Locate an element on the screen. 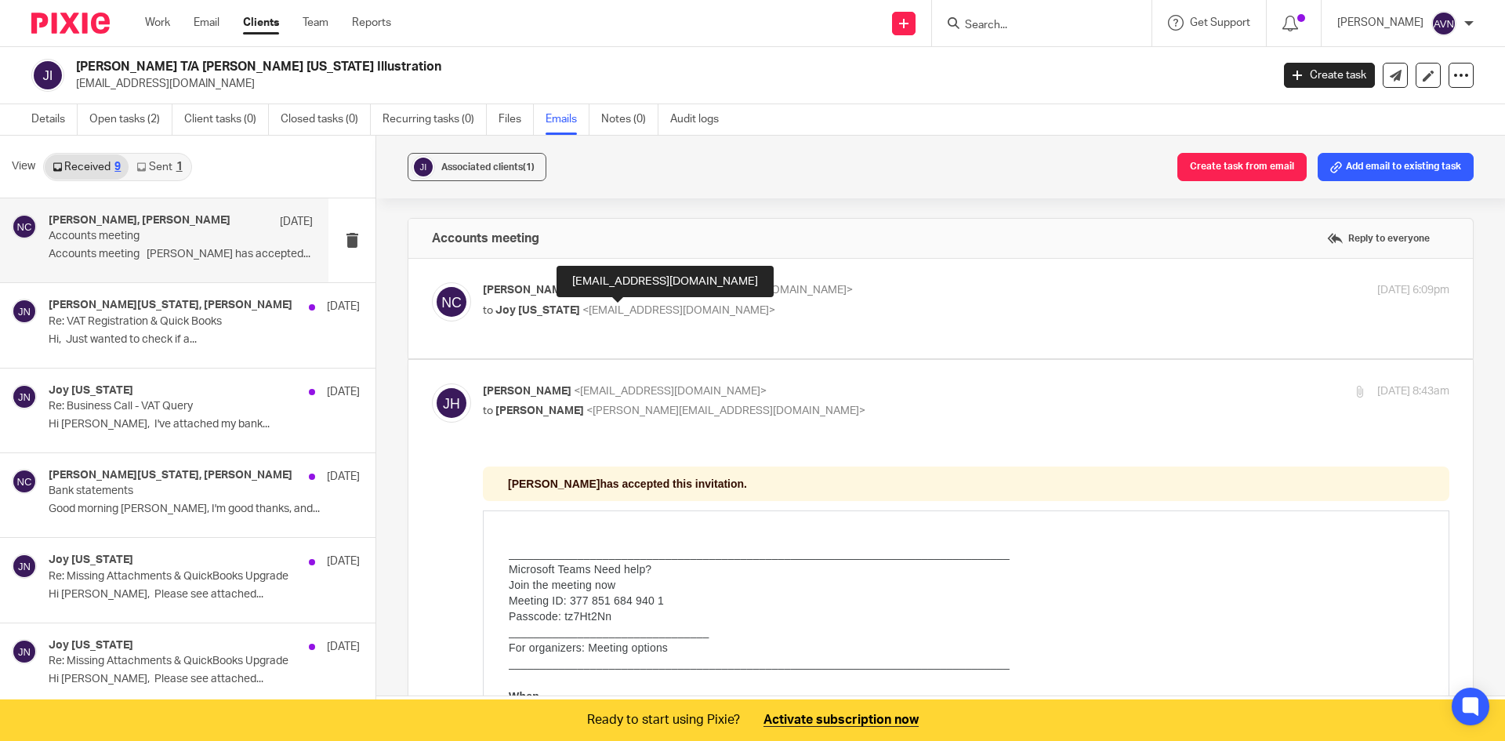 The image size is (1505, 741). a: Client tasks (0) is located at coordinates (226, 119).